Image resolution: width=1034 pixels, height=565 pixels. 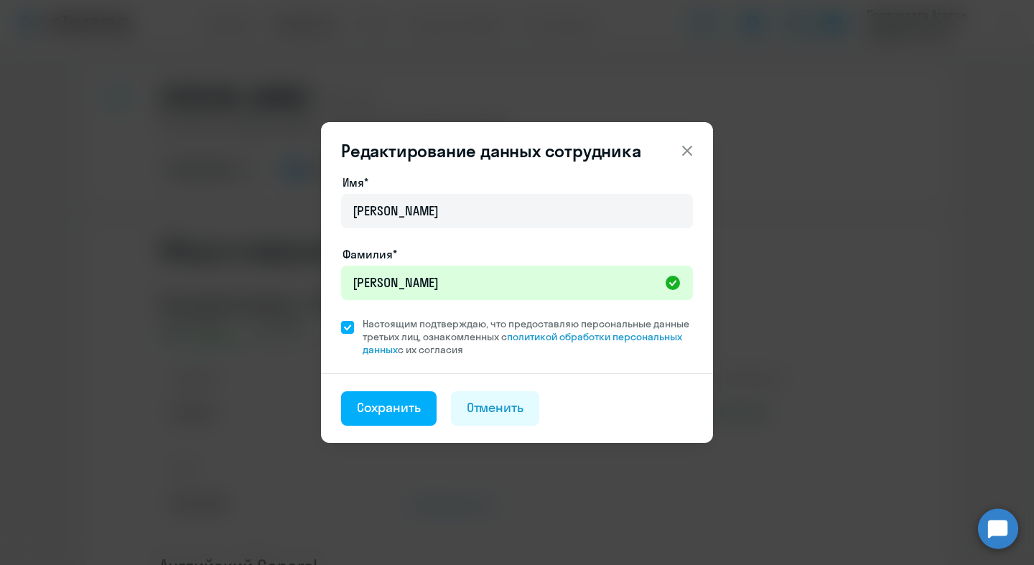 What do you see at coordinates (495, 408) in the screenshot?
I see `button: Отменить` at bounding box center [495, 408].